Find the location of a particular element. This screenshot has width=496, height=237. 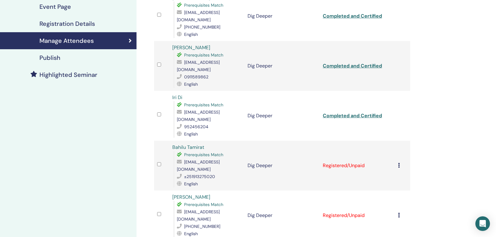

h4: Registration Details is located at coordinates (67, 24).